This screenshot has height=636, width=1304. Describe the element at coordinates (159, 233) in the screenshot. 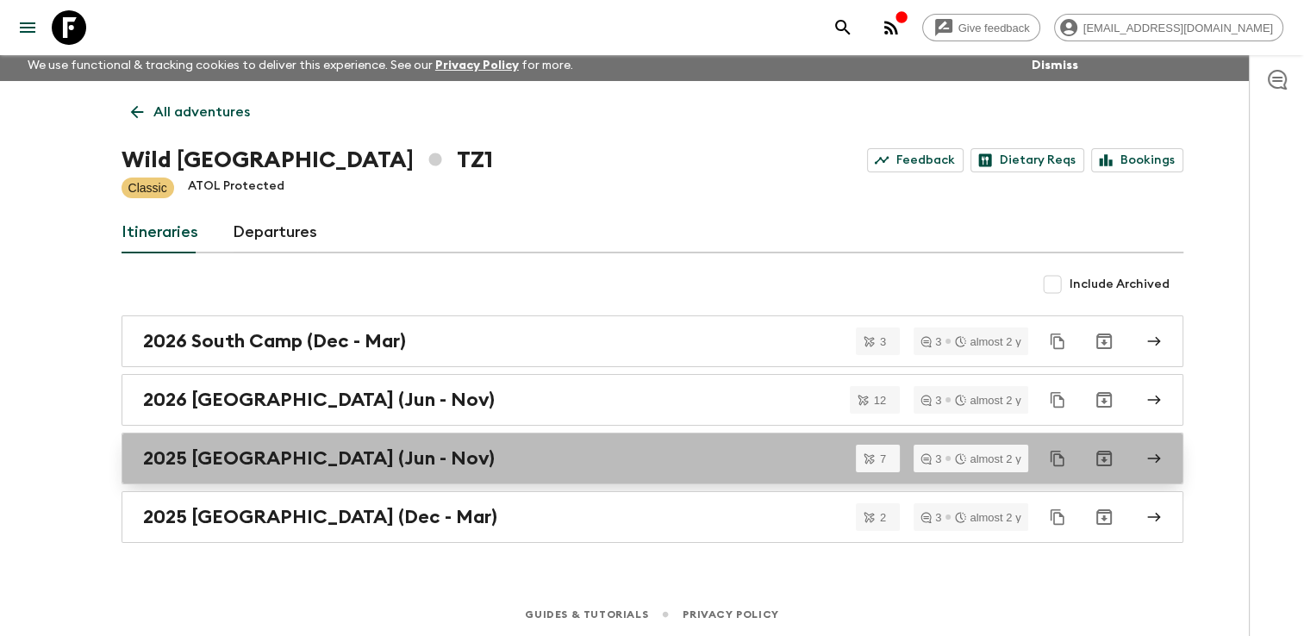

I see `a: Itineraries` at that location.